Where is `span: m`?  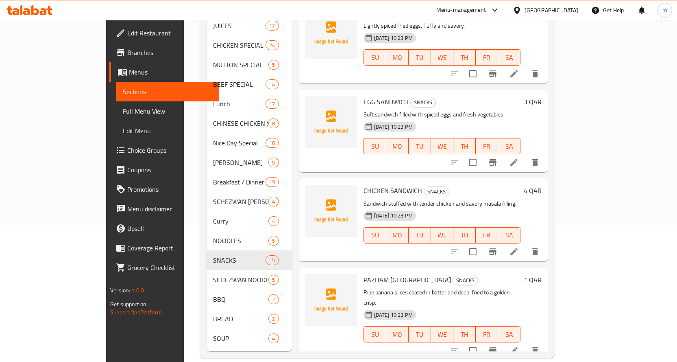
span: m is located at coordinates (665, 10).